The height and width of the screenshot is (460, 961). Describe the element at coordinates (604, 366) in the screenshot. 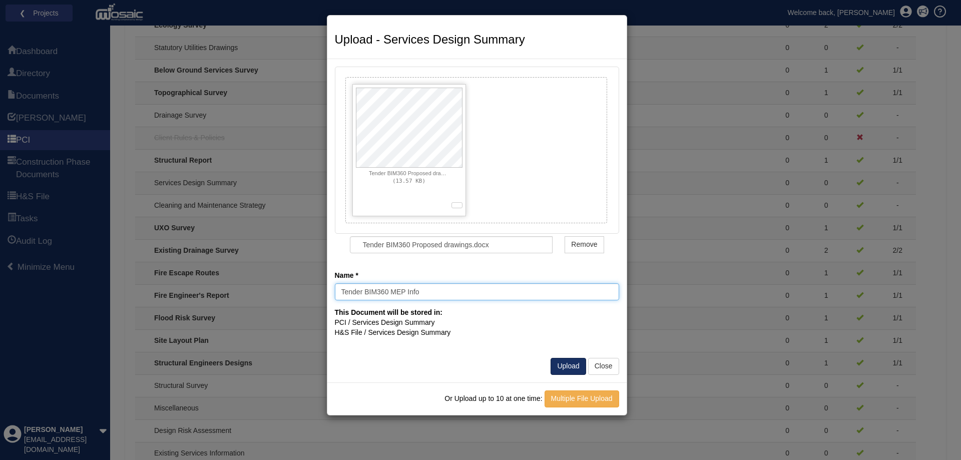

I see `button: Close` at that location.